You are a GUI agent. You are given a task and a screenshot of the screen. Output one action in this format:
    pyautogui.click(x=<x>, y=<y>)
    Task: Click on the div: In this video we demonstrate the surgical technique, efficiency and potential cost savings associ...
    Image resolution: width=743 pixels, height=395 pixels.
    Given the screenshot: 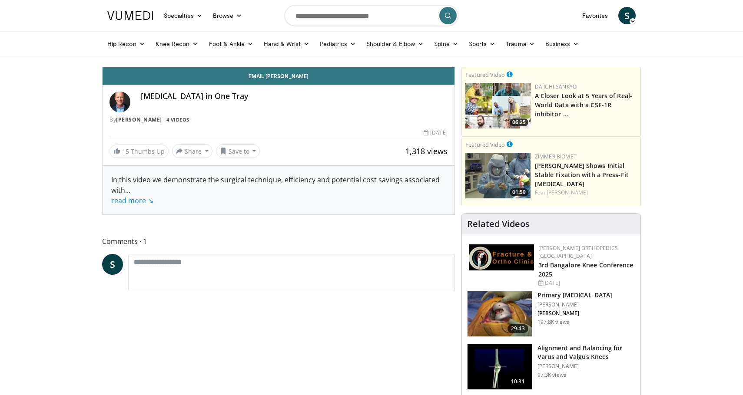 What is the action you would take?
    pyautogui.click(x=278, y=190)
    